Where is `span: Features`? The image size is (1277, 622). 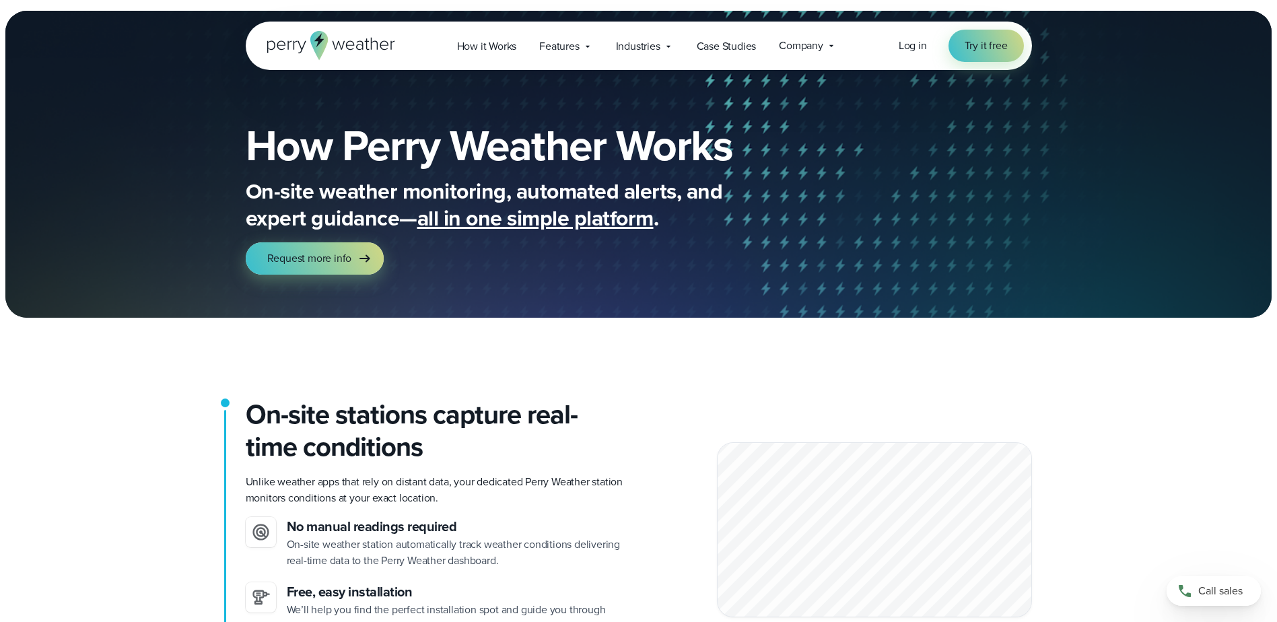
span: Features is located at coordinates (559, 46).